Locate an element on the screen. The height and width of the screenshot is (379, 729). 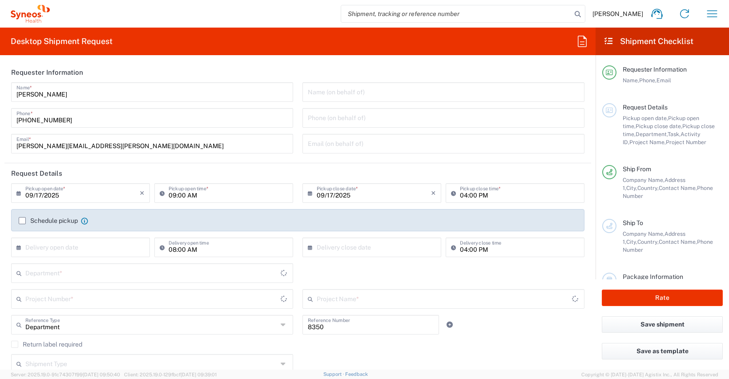
span: Ship From is located at coordinates (637, 169).